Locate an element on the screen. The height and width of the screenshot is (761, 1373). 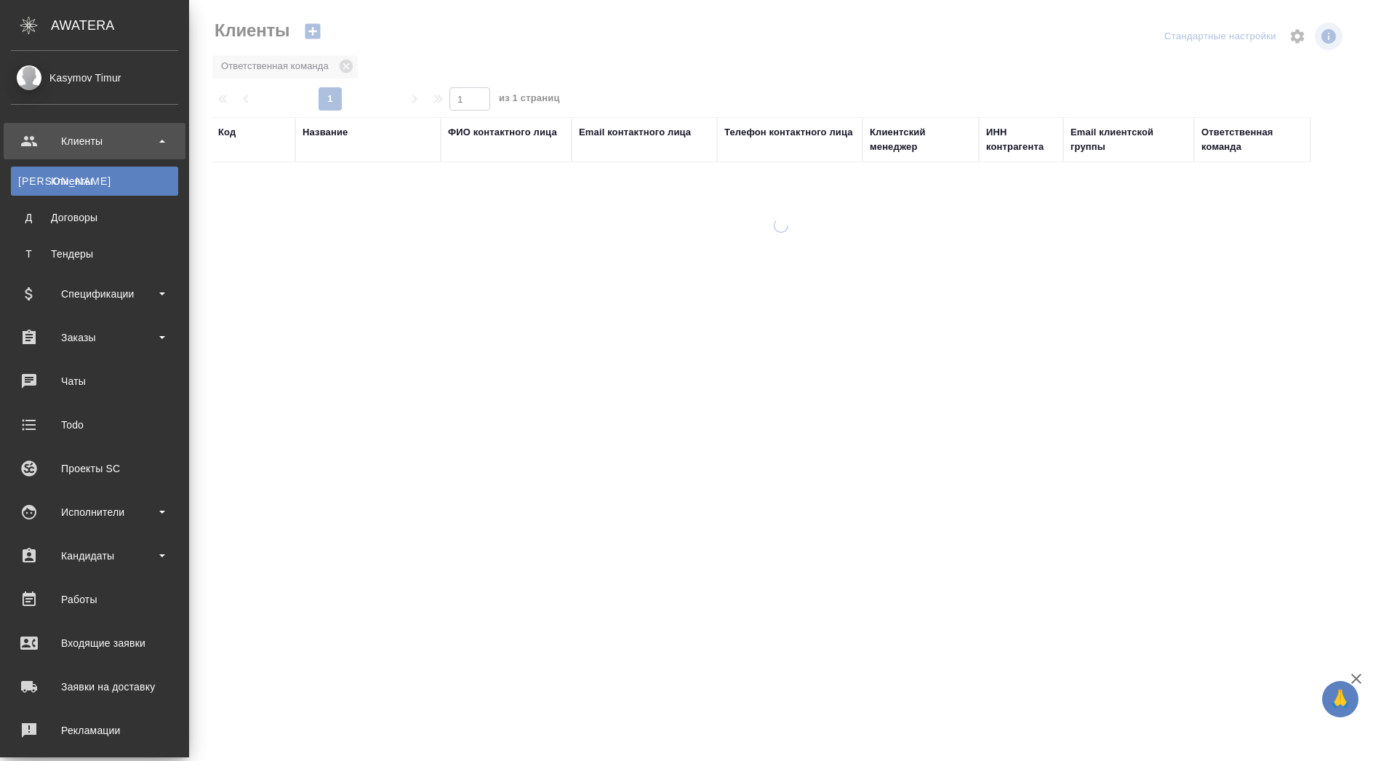
div: Проекты SC is located at coordinates (95, 468).